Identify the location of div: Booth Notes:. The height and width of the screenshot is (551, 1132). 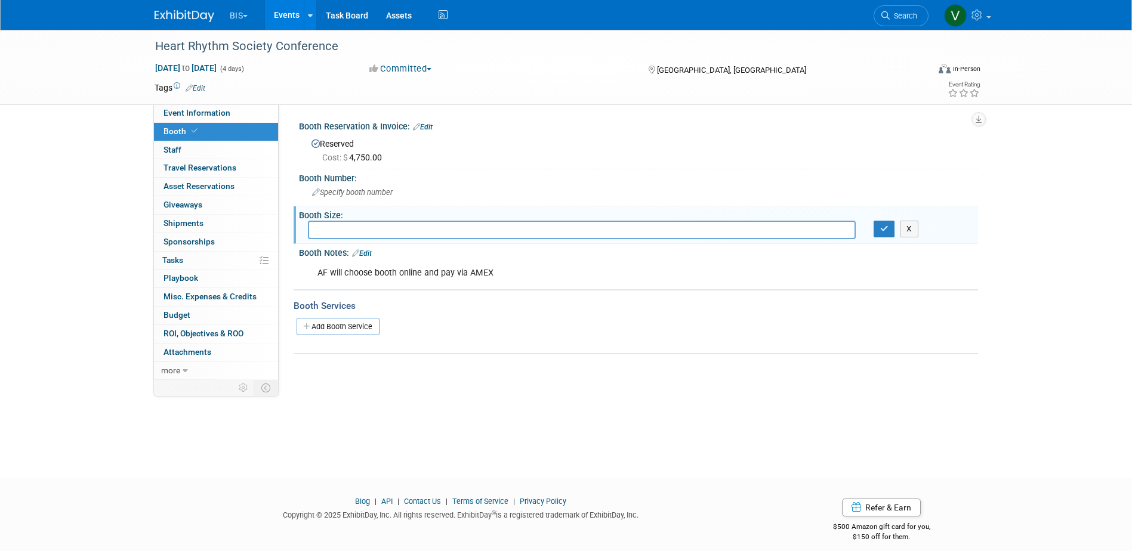
(638, 252).